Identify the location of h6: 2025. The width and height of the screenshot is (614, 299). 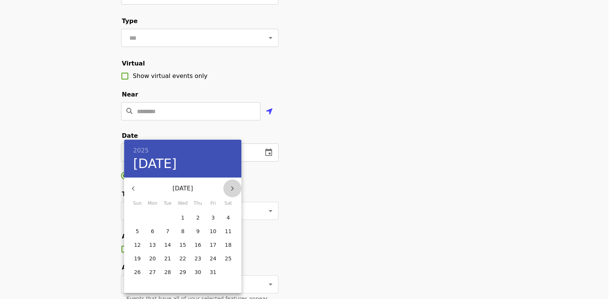
(141, 151).